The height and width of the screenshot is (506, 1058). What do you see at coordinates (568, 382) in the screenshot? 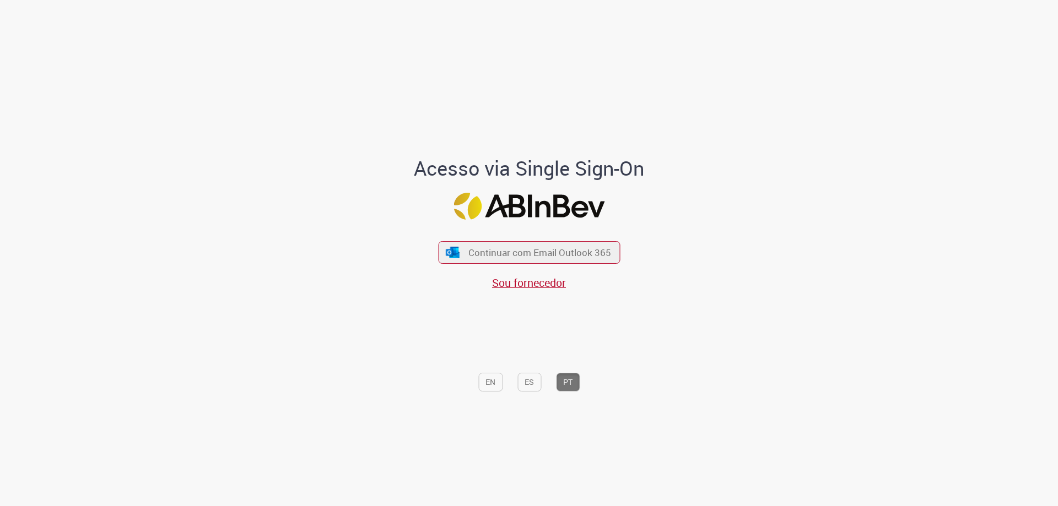
I see `button: PT` at bounding box center [568, 382].